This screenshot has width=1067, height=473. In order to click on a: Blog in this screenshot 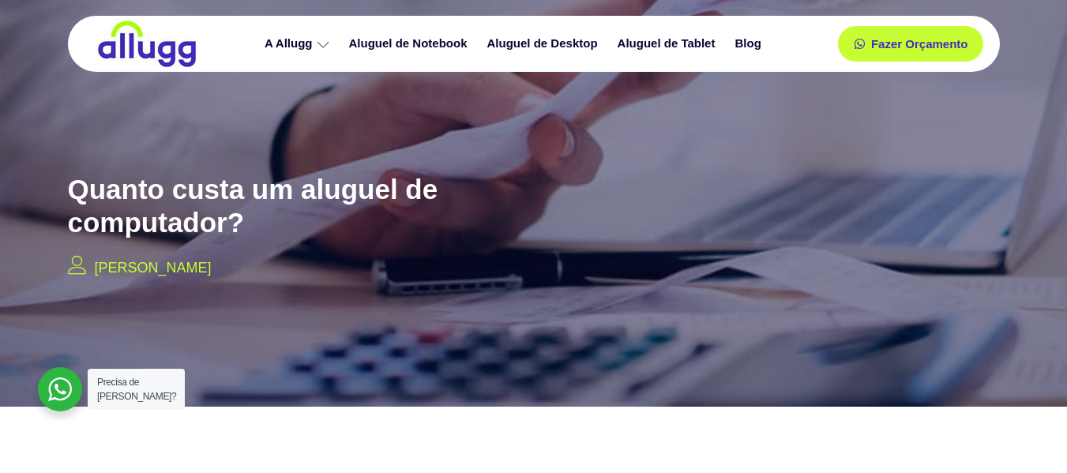, I will do `click(750, 43)`.